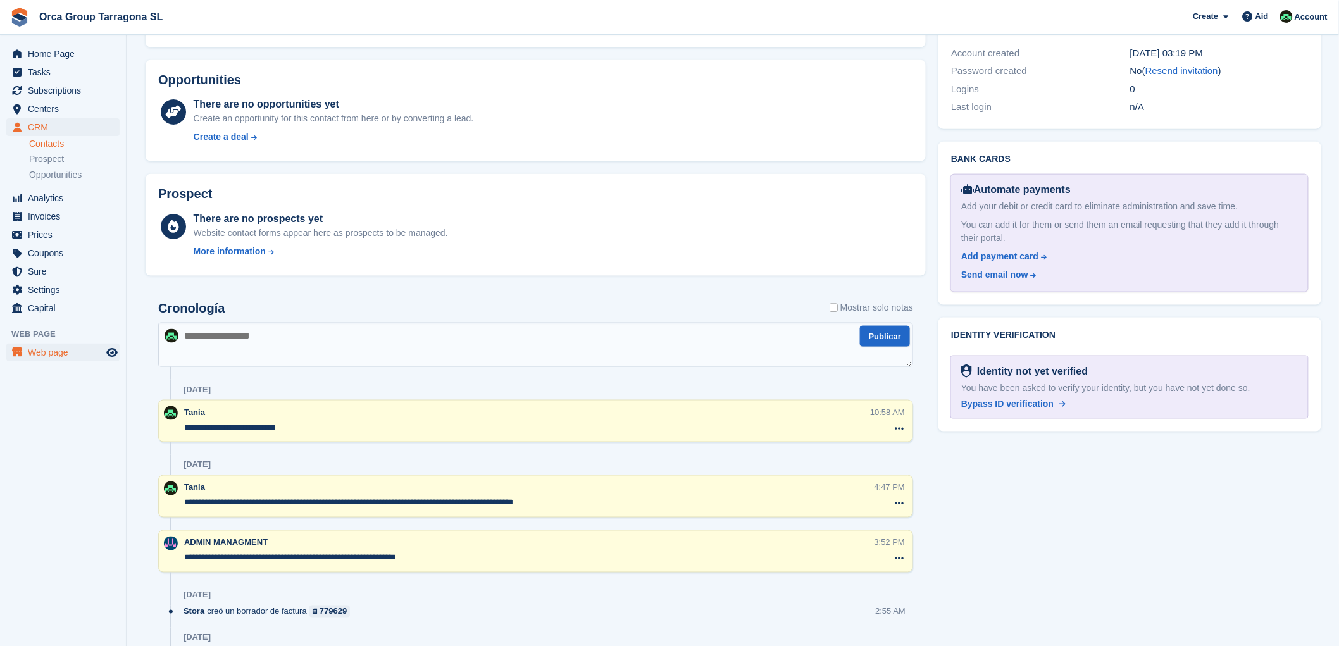 The width and height of the screenshot is (1339, 646). I want to click on font: Analytics, so click(46, 198).